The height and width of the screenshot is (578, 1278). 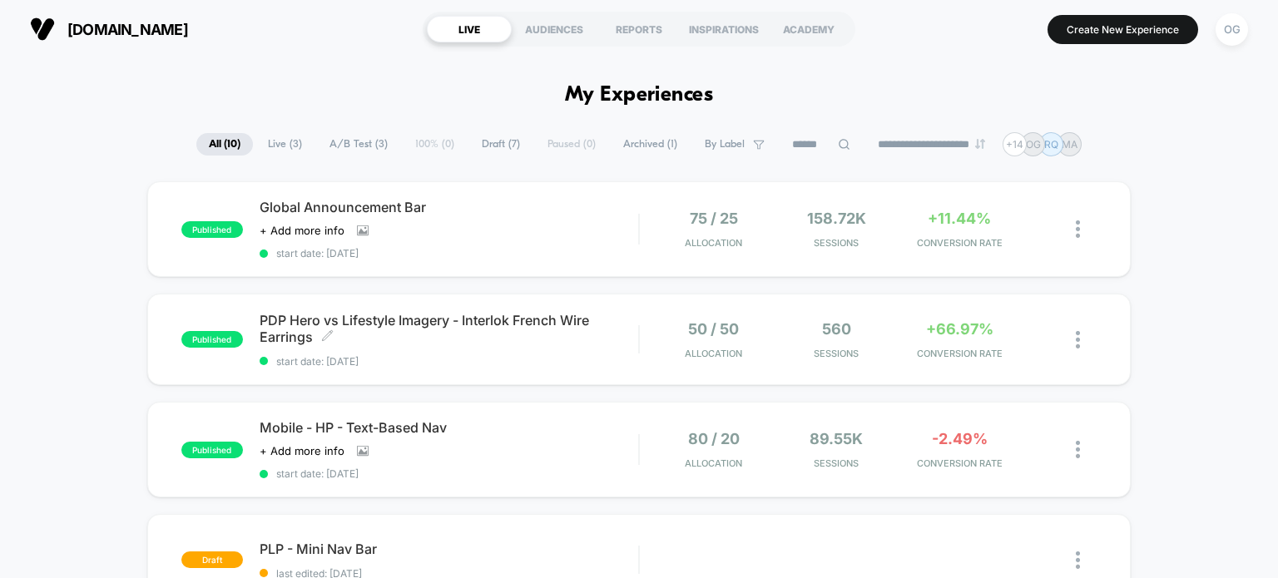 What do you see at coordinates (42, 29) in the screenshot?
I see `img: Visually logo` at bounding box center [42, 29].